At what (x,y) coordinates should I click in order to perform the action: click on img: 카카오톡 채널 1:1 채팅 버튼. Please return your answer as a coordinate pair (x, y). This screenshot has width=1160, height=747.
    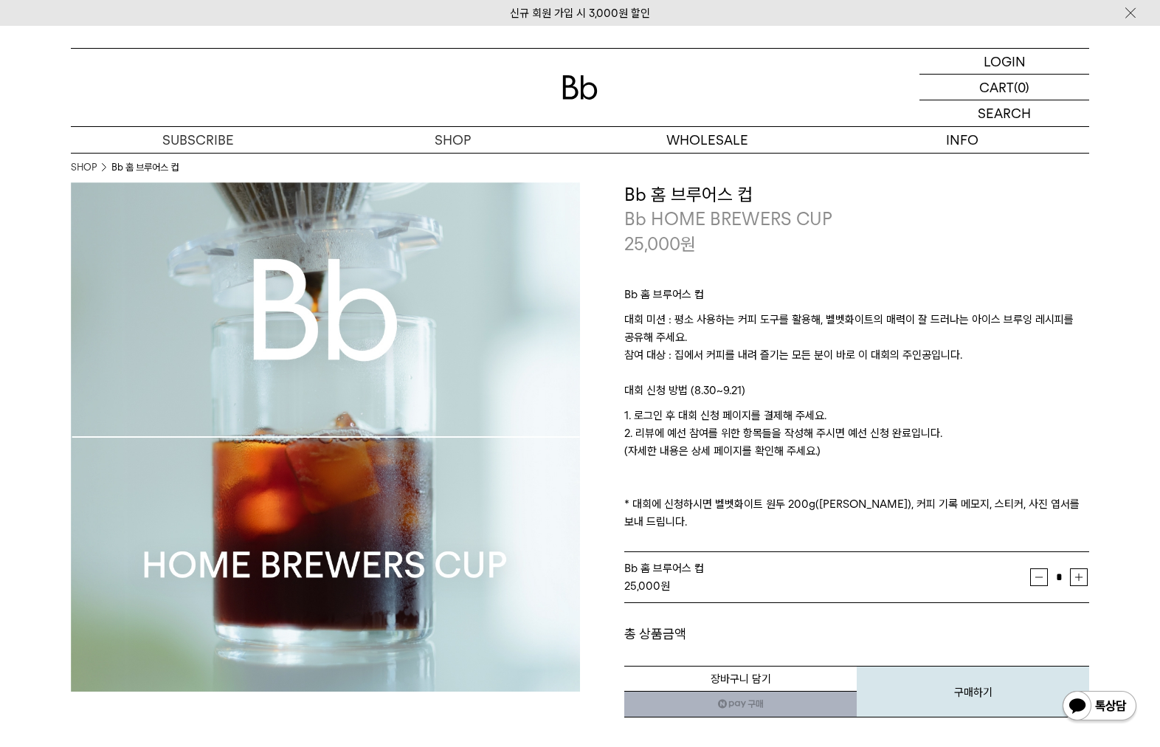
    Looking at the image, I should click on (1100, 707).